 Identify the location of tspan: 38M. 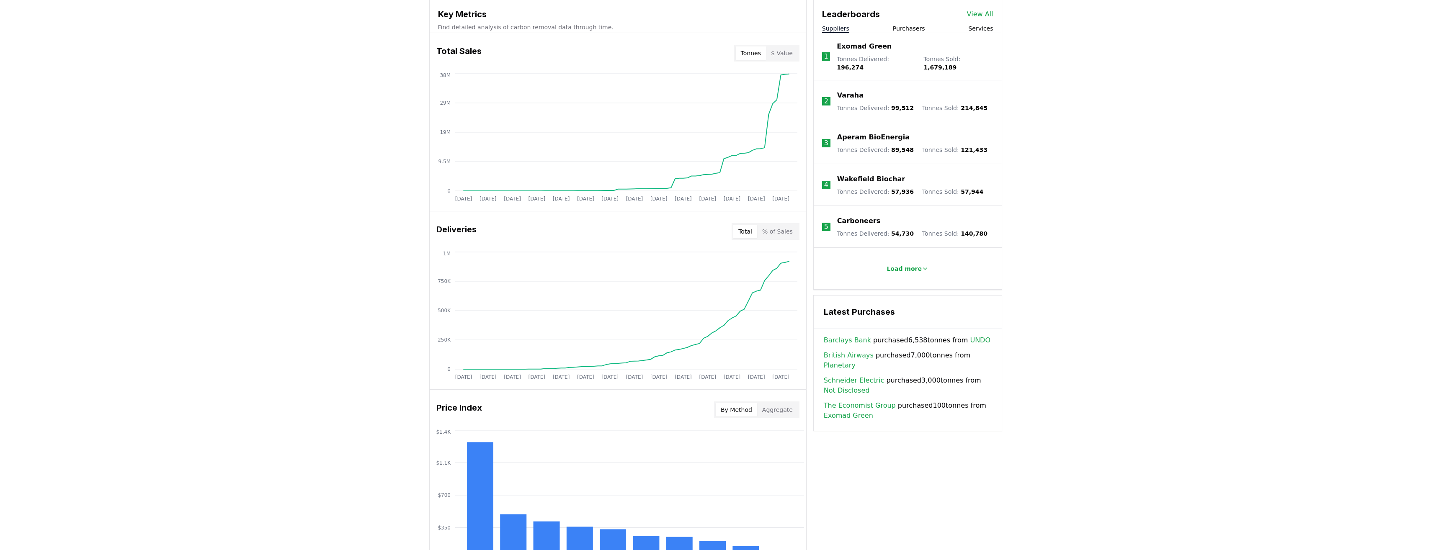
(445, 75).